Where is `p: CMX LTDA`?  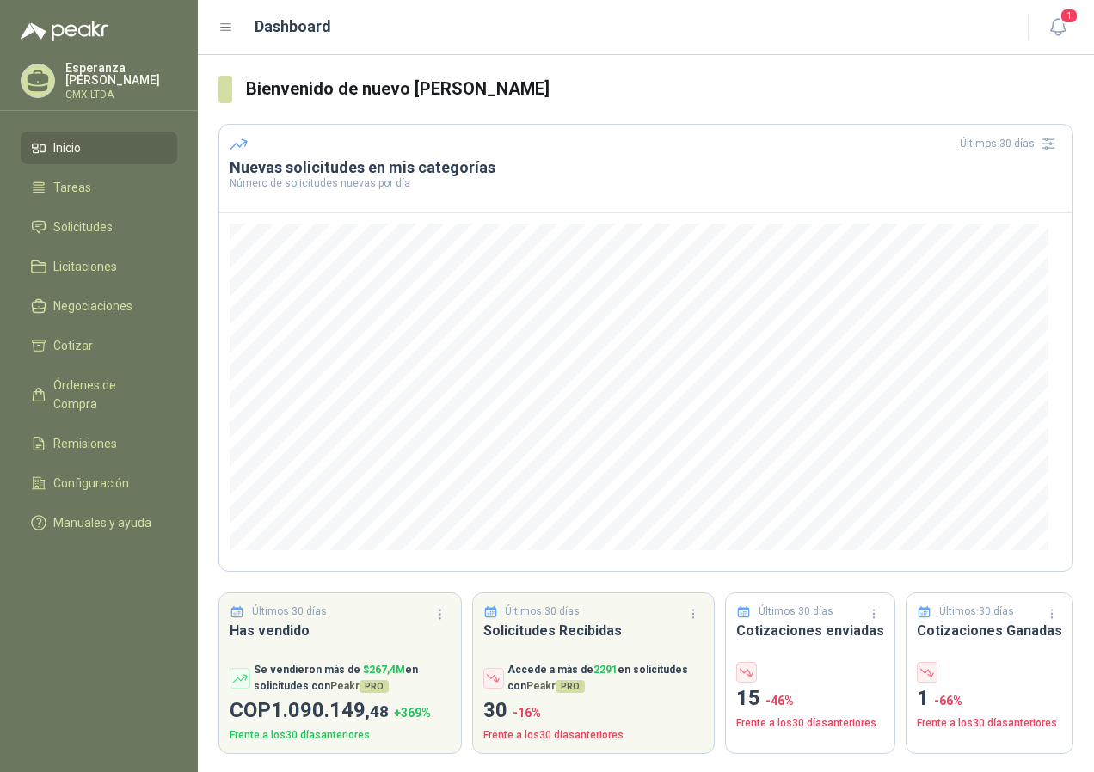 p: CMX LTDA is located at coordinates (121, 95).